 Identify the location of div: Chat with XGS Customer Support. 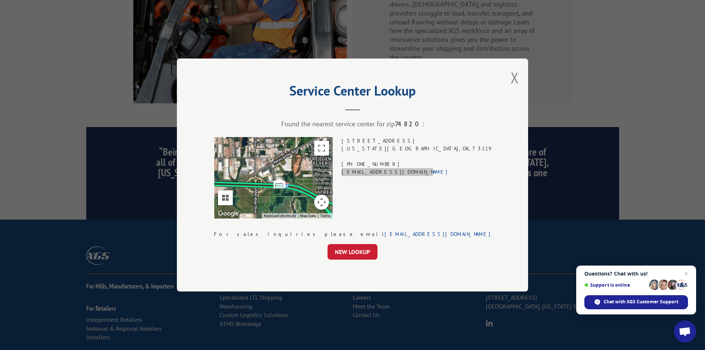
(636, 302).